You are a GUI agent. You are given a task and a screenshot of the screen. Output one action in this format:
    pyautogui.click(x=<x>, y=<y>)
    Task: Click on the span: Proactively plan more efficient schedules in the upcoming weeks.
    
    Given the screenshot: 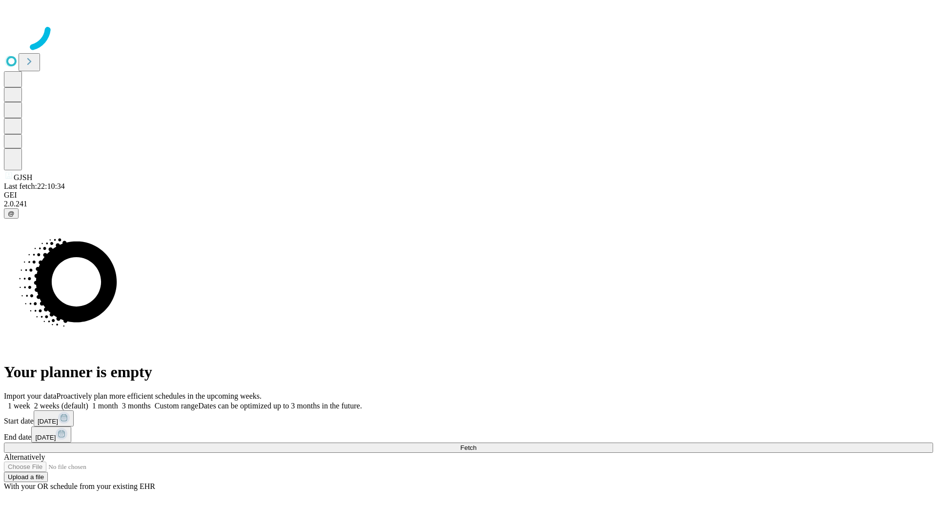 What is the action you would take?
    pyautogui.click(x=159, y=396)
    